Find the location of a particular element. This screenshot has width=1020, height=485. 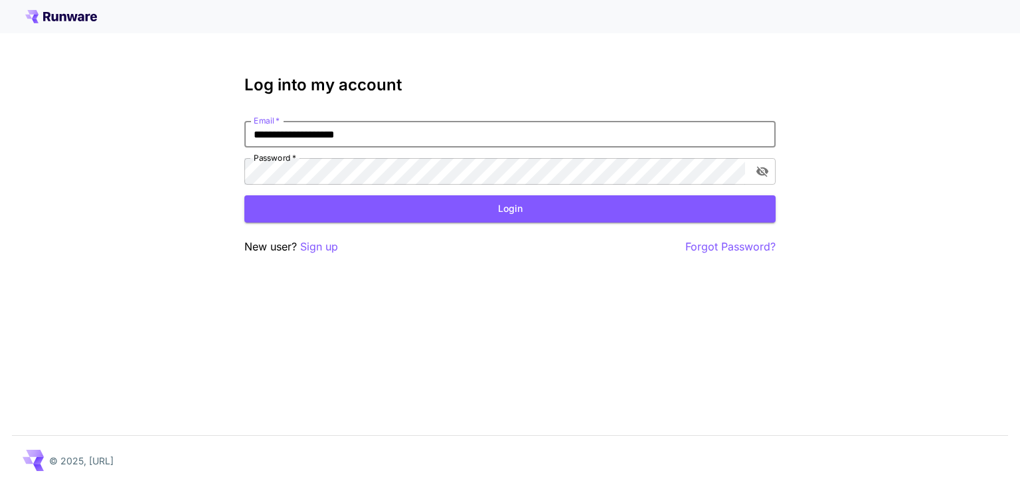

p: New user? is located at coordinates (291, 246).